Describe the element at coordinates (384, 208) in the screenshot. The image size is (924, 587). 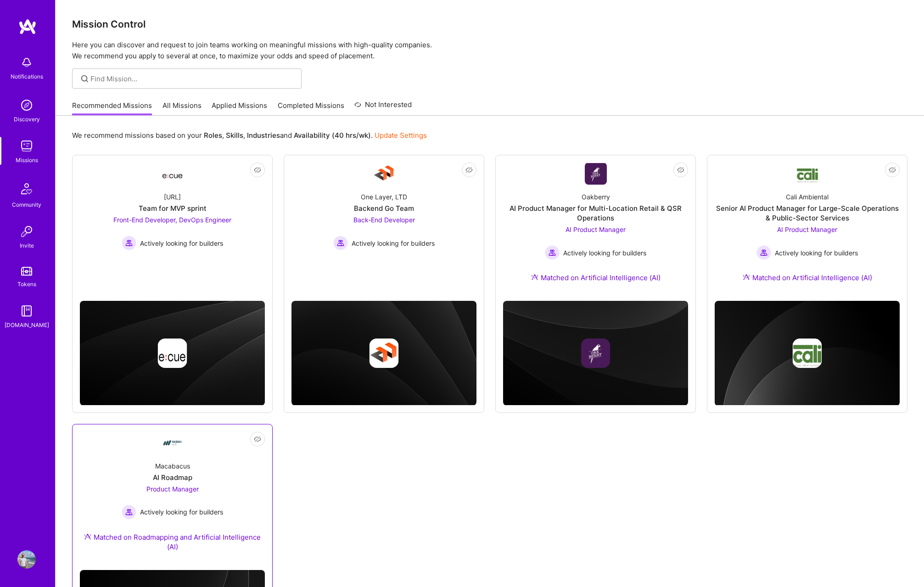
I see `div: Backend Go Team` at that location.